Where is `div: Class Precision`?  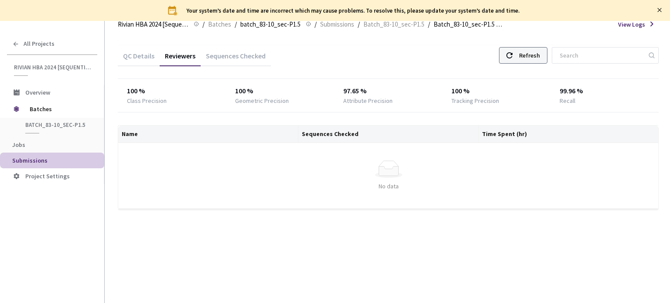
div: Class Precision is located at coordinates (147, 101).